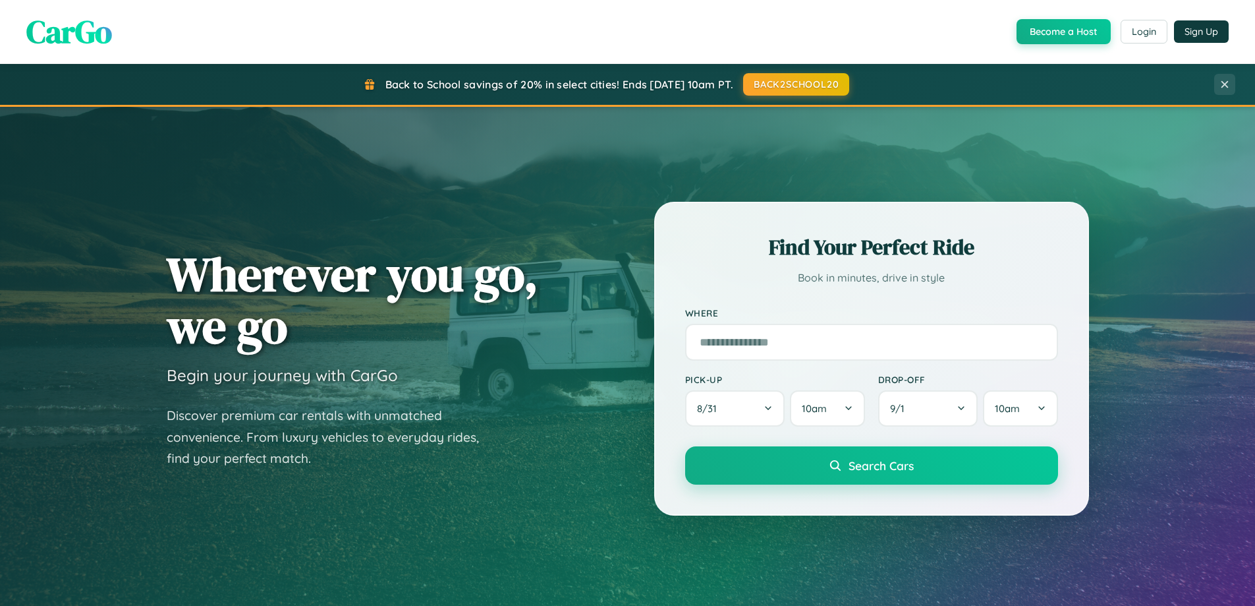 The height and width of the screenshot is (606, 1255). What do you see at coordinates (1144, 32) in the screenshot?
I see `button: Login` at bounding box center [1144, 32].